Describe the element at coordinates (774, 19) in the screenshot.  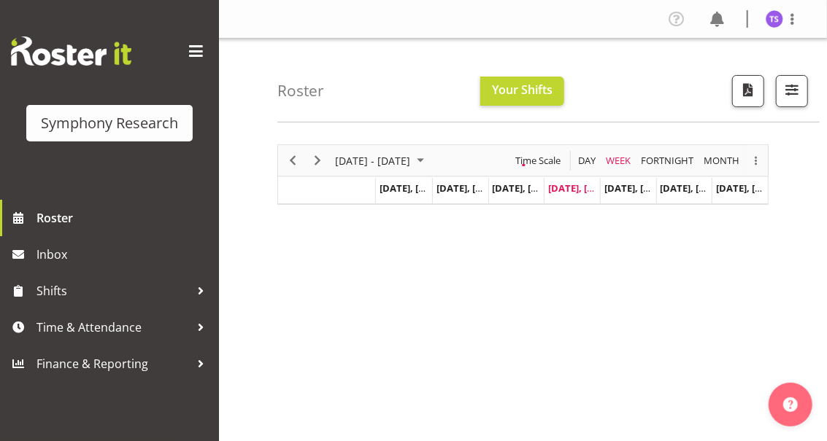
I see `img: titi-strickland1975.jpg` at that location.